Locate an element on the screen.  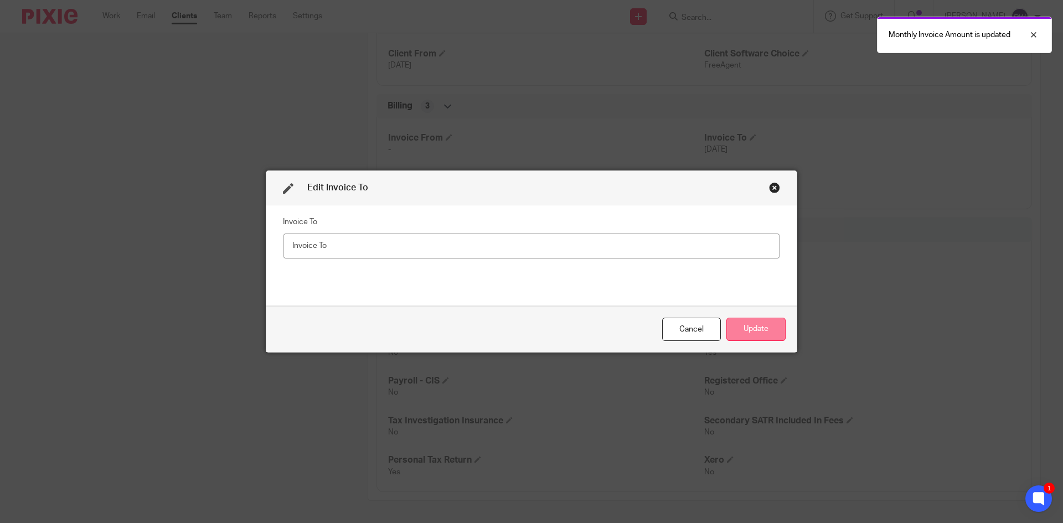
input: Invoice To is located at coordinates (532, 246).